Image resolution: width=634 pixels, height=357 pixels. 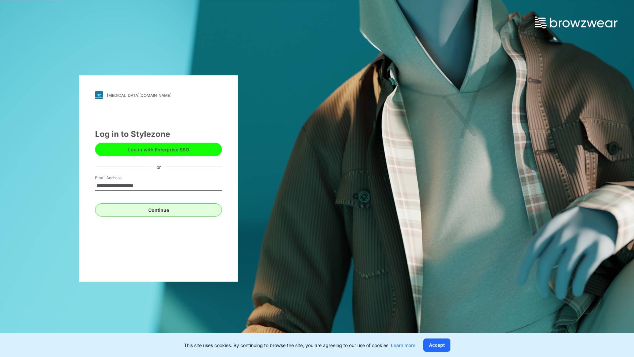 I want to click on p: This site uses cookies. By continuing to browse the site, you are agreeing to our use of cookies., so click(x=299, y=345).